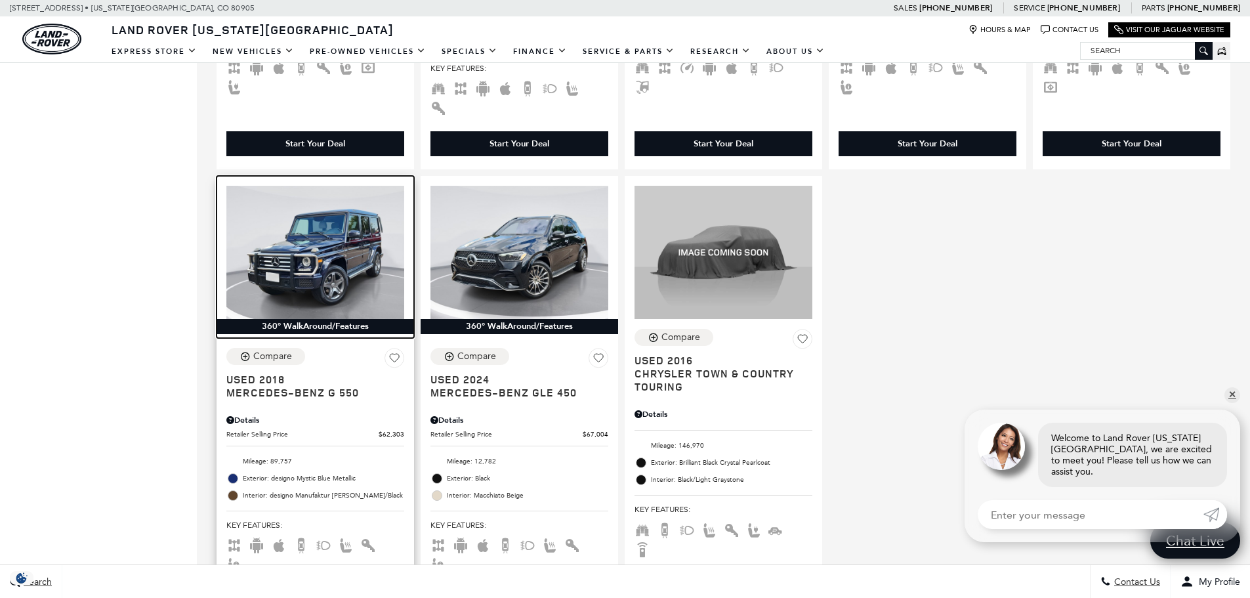  Describe the element at coordinates (527, 495) in the screenshot. I see `span: Interior: Macchiato Beige` at that location.